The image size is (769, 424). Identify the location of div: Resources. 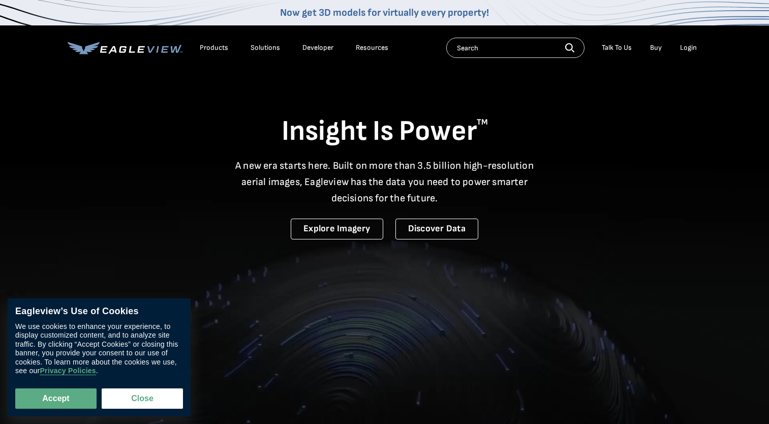
(372, 48).